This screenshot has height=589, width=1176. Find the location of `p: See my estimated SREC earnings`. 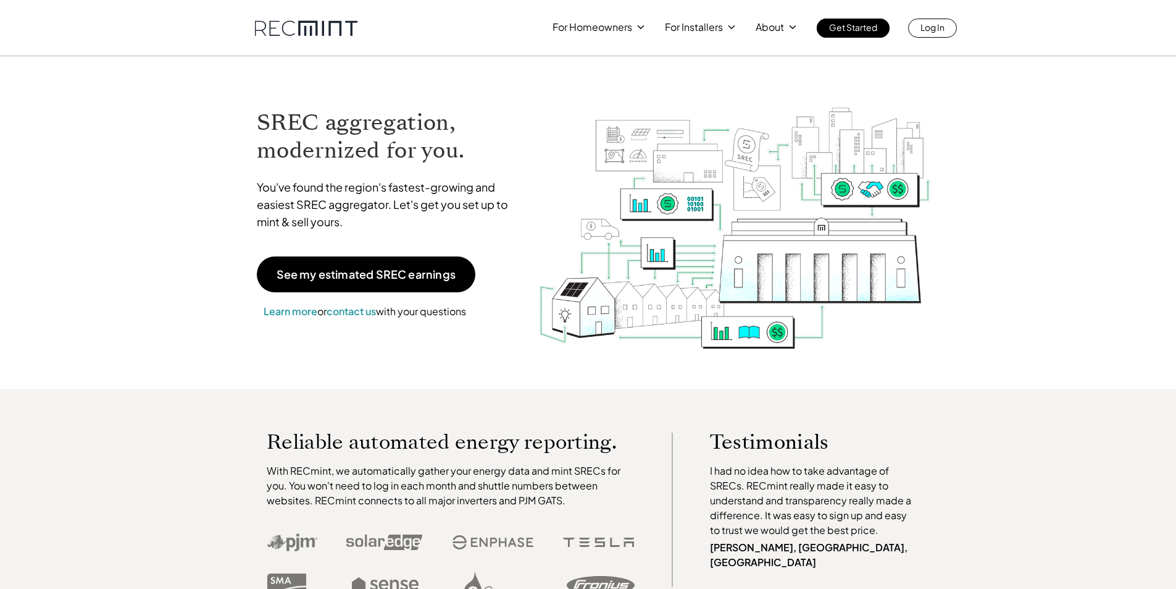

p: See my estimated SREC earnings is located at coordinates (366, 274).